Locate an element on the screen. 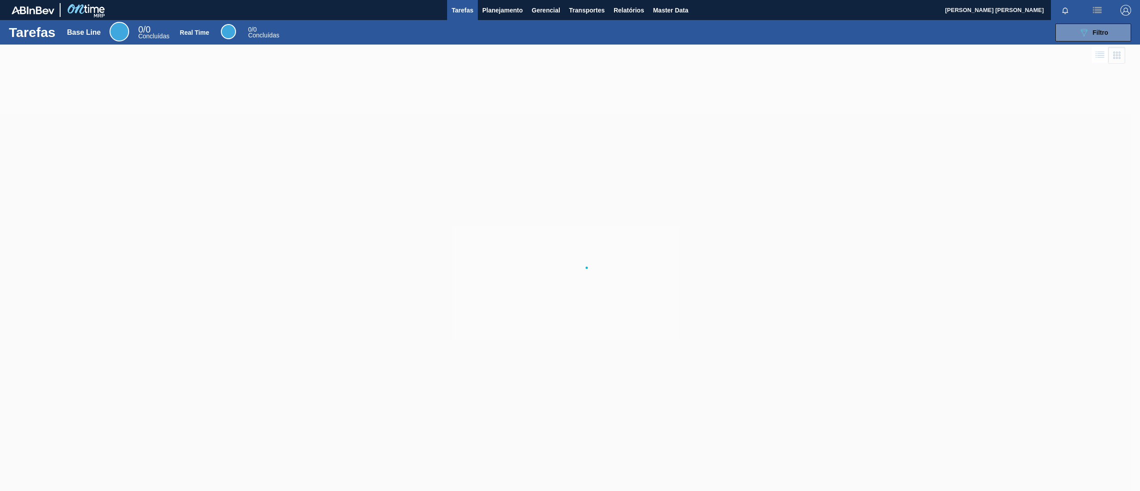  span: Gerencial is located at coordinates (546, 10).